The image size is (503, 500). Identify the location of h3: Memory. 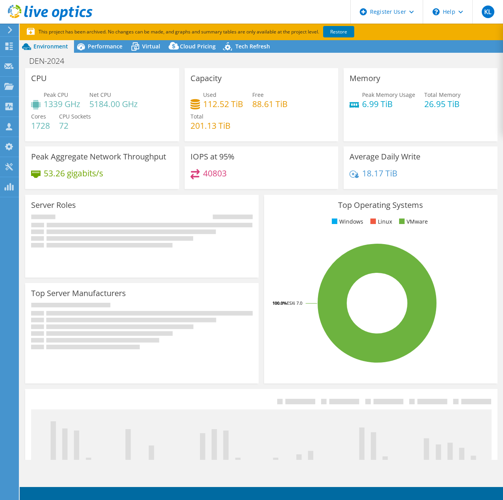
(365, 78).